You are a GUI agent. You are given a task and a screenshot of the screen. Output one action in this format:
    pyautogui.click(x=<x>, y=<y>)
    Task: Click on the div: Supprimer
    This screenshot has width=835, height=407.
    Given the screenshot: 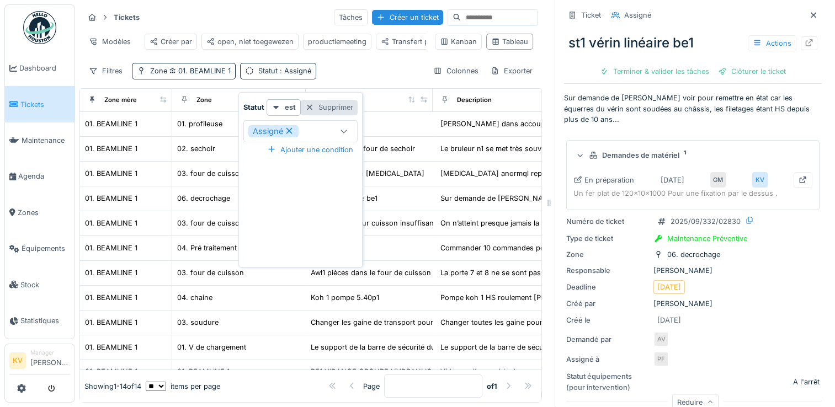 What is the action you would take?
    pyautogui.click(x=329, y=107)
    